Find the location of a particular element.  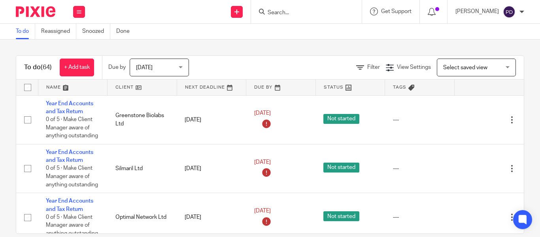

td: Silmaril Ltd is located at coordinates (142, 168).